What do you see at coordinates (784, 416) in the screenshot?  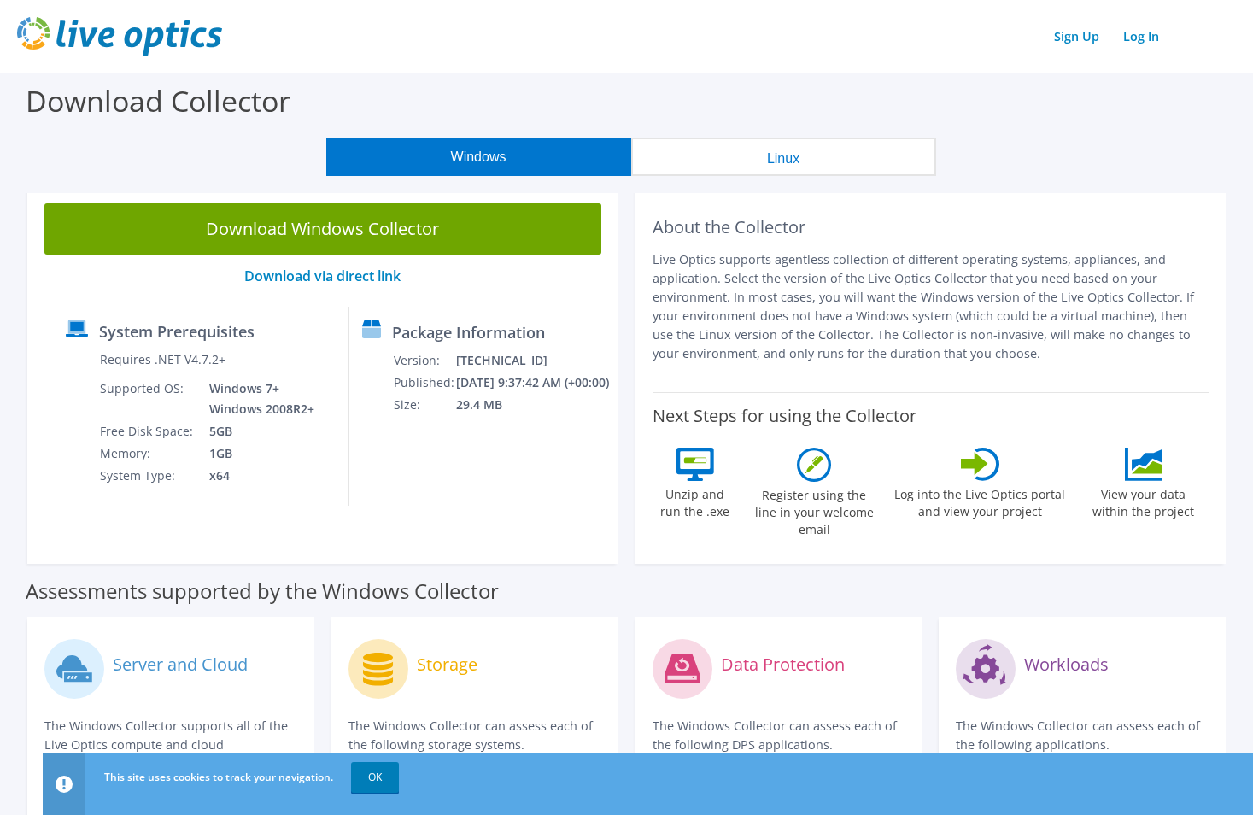 I see `label: Next Steps for using the Collector` at bounding box center [784, 416].